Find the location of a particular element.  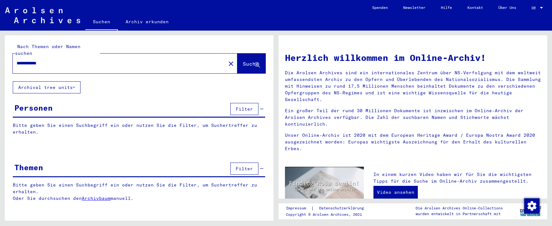

a: Archiv erkunden is located at coordinates (147, 22).